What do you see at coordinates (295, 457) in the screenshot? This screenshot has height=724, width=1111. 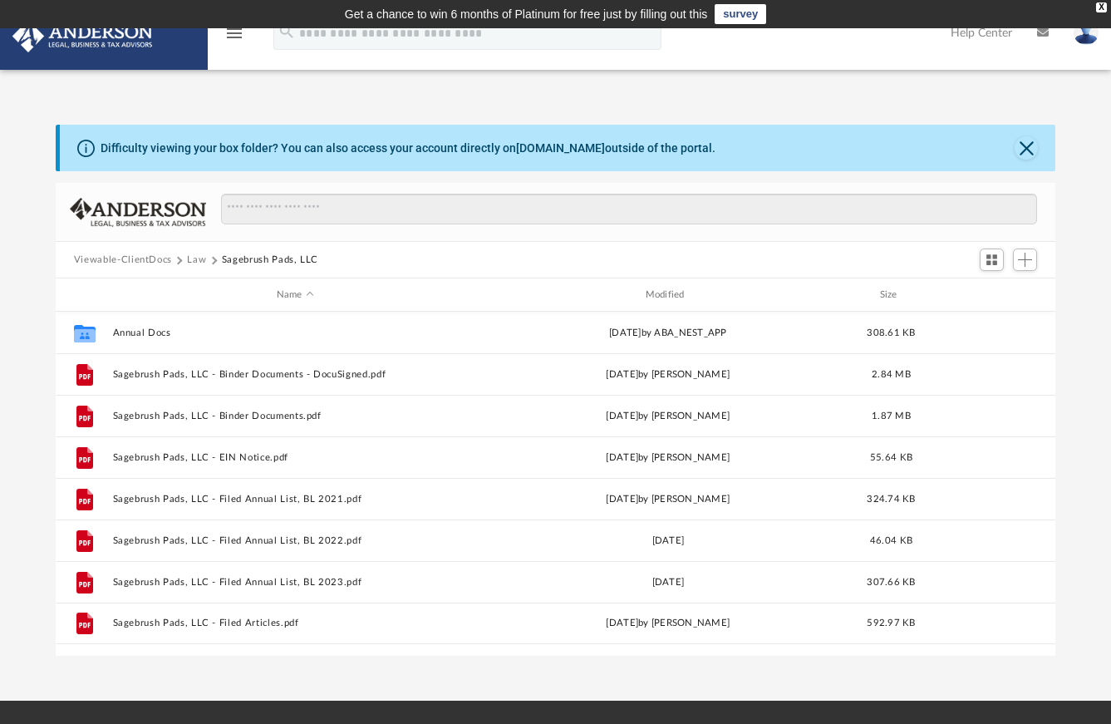 I see `button: Sagebrush Pads, LLC - EIN Notice.pdf` at bounding box center [295, 457].